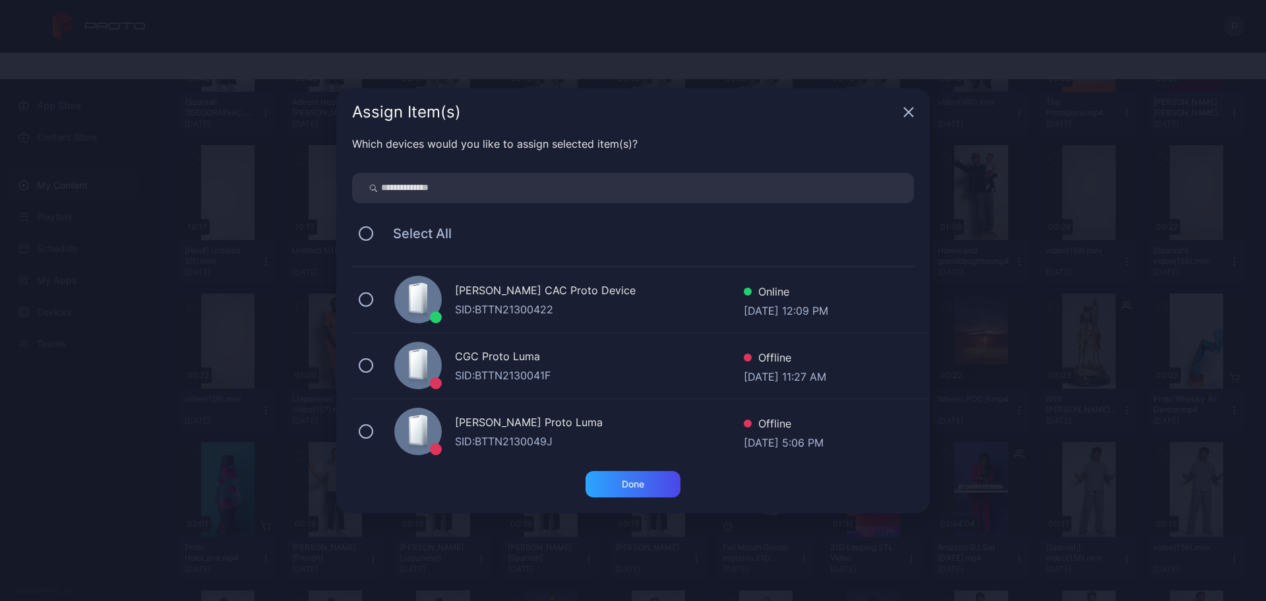  I want to click on span: Select All, so click(415, 233).